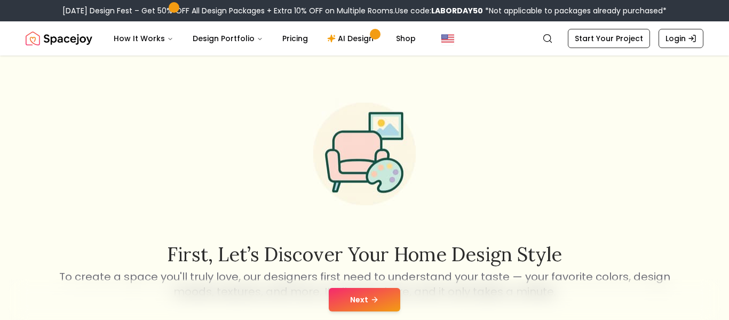  I want to click on a: Pricing, so click(295, 38).